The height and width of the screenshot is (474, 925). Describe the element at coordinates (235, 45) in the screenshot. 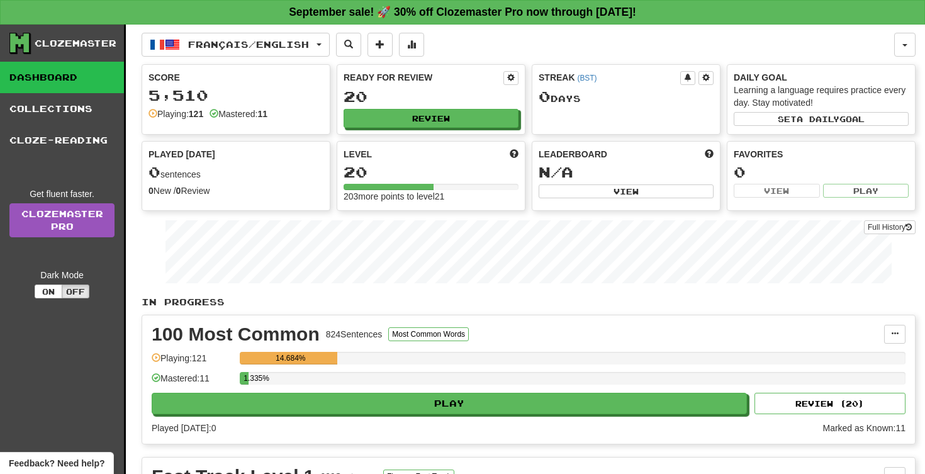

I see `button: Français/English` at that location.